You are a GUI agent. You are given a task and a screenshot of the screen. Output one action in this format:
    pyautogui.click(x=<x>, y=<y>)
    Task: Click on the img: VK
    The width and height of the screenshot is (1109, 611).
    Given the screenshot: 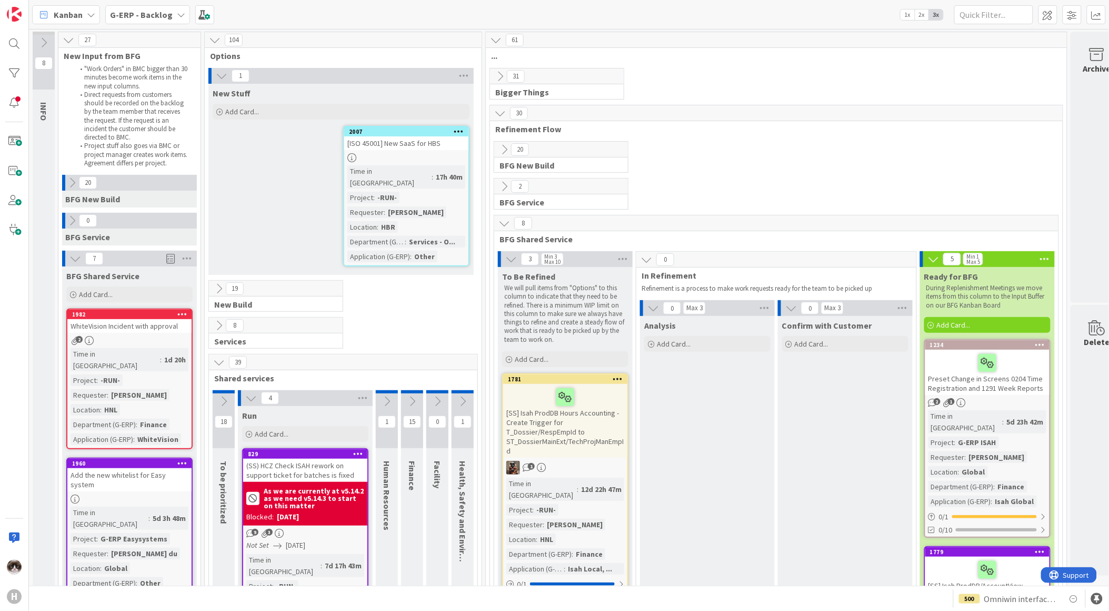 What is the action you would take?
    pyautogui.click(x=513, y=467)
    